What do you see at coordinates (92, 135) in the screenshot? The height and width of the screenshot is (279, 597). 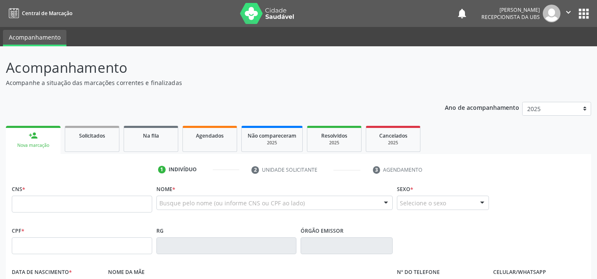 I see `span: Solicitados` at bounding box center [92, 135].